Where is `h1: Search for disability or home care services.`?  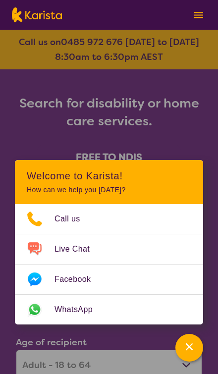 h1: Search for disability or home care services. is located at coordinates (109, 112).